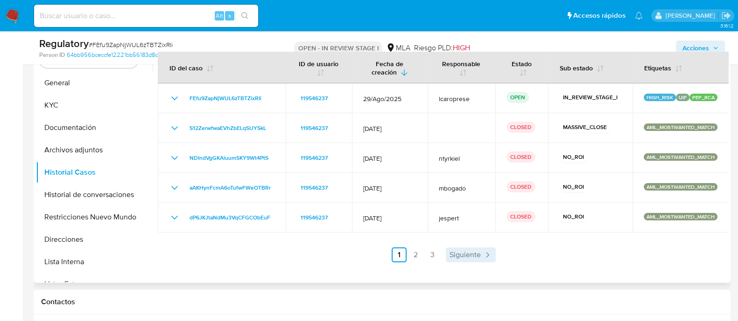 Image resolution: width=738 pixels, height=321 pixels. Describe the element at coordinates (691, 15) in the screenshot. I see `p: leandro.caroprese@mercadolibre.com` at that location.